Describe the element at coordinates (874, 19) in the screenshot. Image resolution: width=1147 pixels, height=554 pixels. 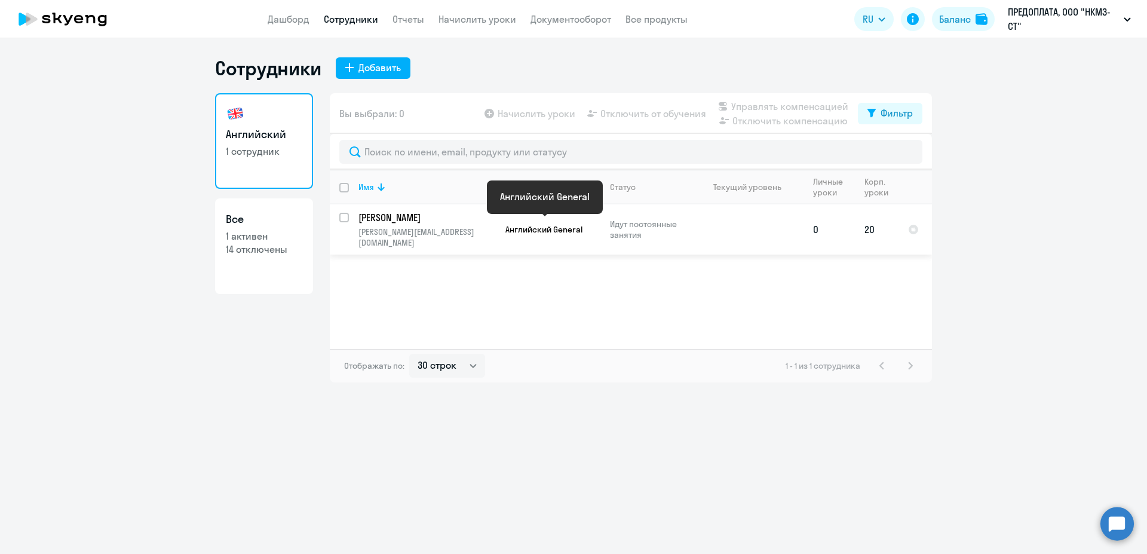
I see `button: RU` at that location.